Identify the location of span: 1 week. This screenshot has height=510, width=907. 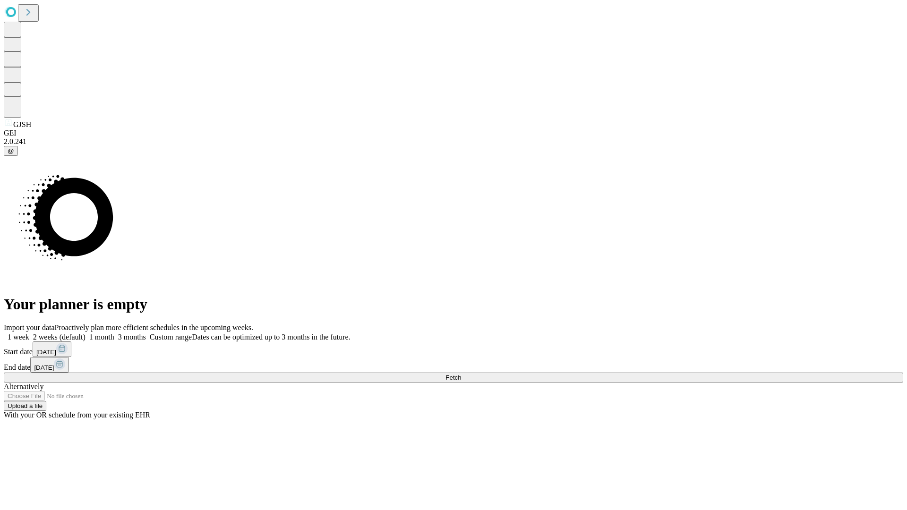
(18, 337).